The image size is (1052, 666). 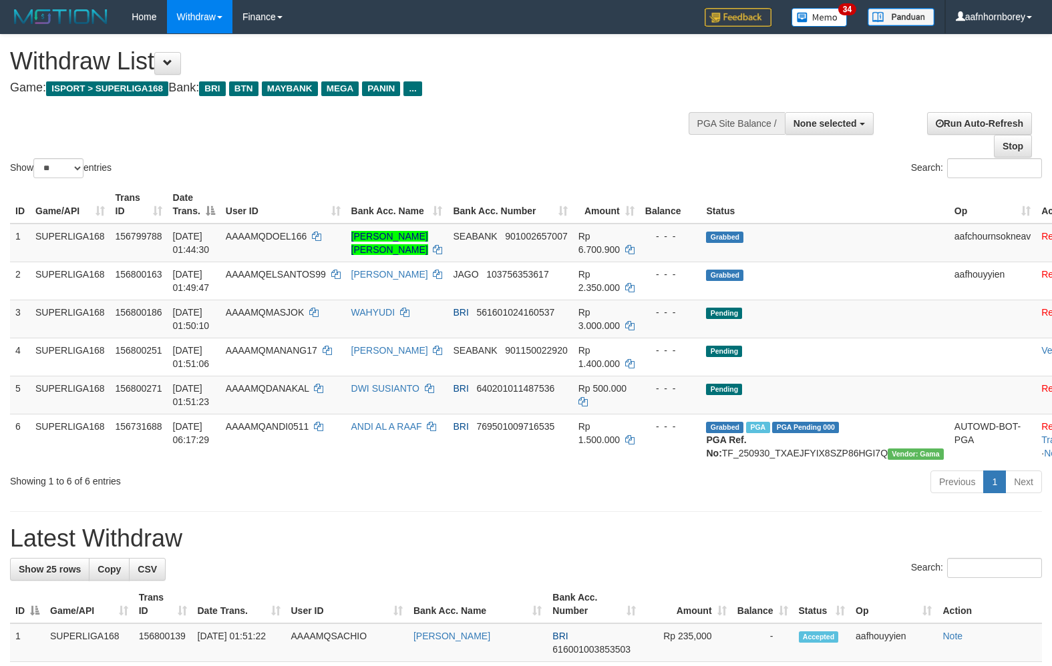 I want to click on span: Rp 6.700.900, so click(x=599, y=243).